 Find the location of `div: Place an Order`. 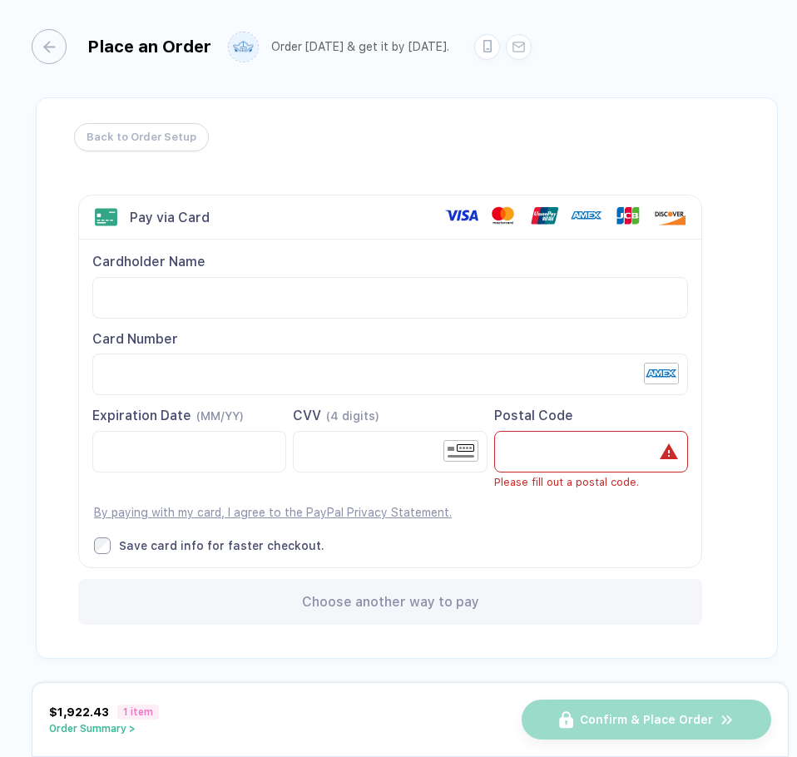

div: Place an Order is located at coordinates (149, 47).